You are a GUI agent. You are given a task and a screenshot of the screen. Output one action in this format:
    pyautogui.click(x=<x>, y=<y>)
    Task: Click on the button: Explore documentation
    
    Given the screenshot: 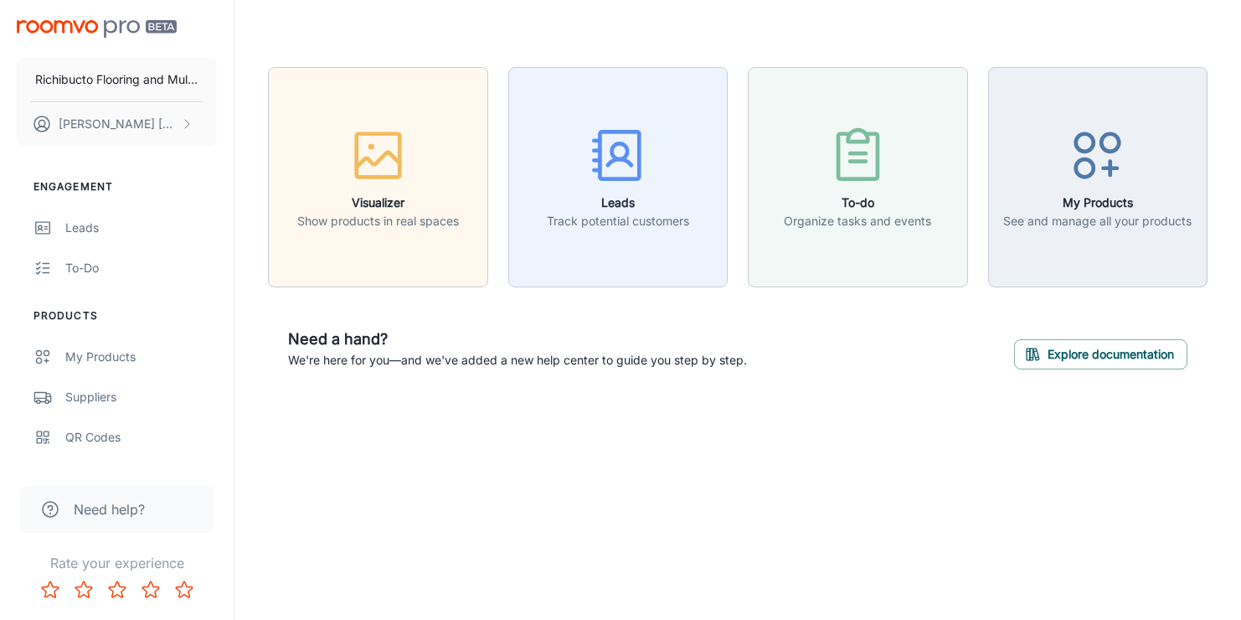 What is the action you would take?
    pyautogui.click(x=1100, y=354)
    